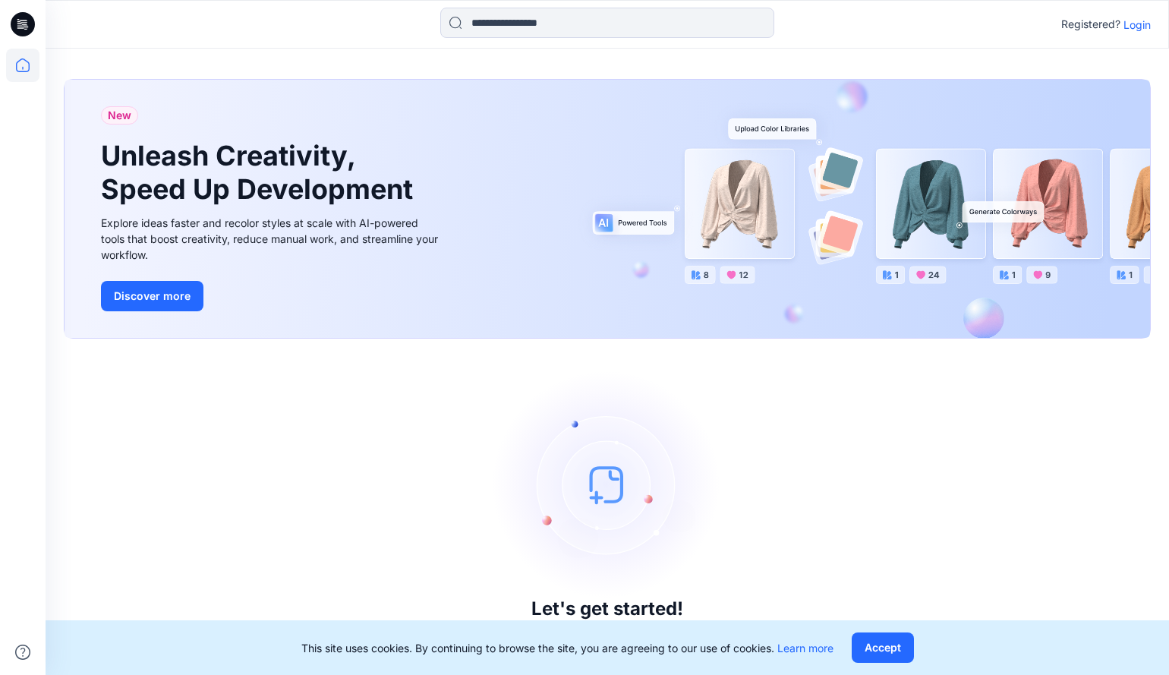 The width and height of the screenshot is (1169, 675). What do you see at coordinates (152, 296) in the screenshot?
I see `button: Discover more` at bounding box center [152, 296].